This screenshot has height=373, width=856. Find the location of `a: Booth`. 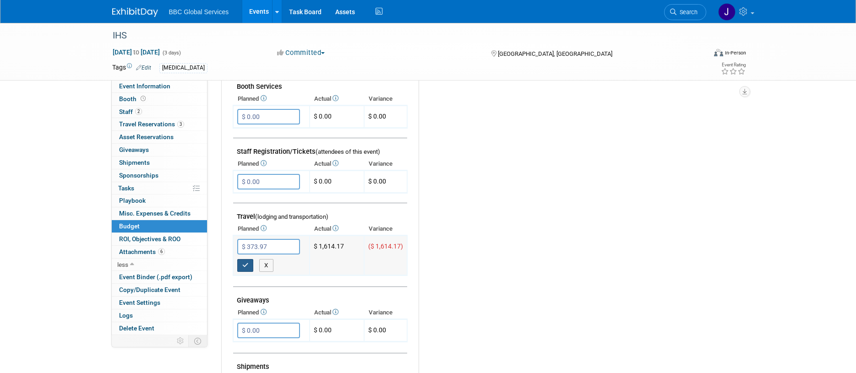

a: Booth is located at coordinates (159, 99).